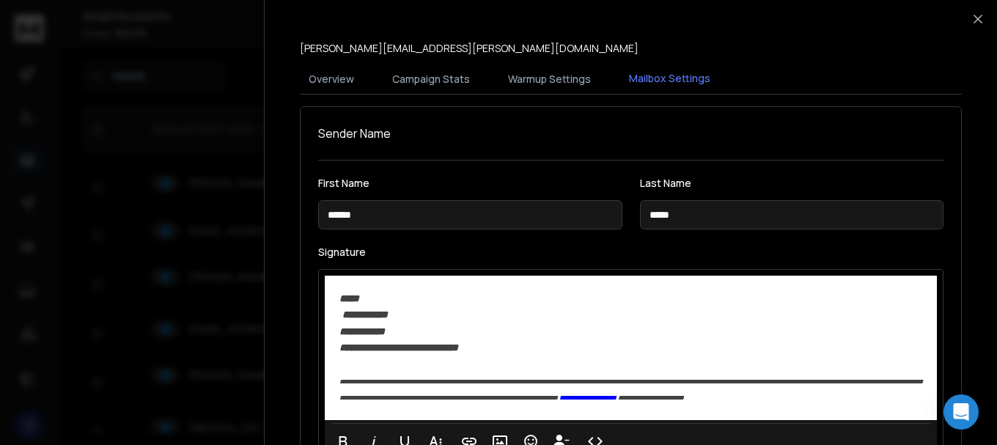  I want to click on button: Mailbox Settings, so click(669, 79).